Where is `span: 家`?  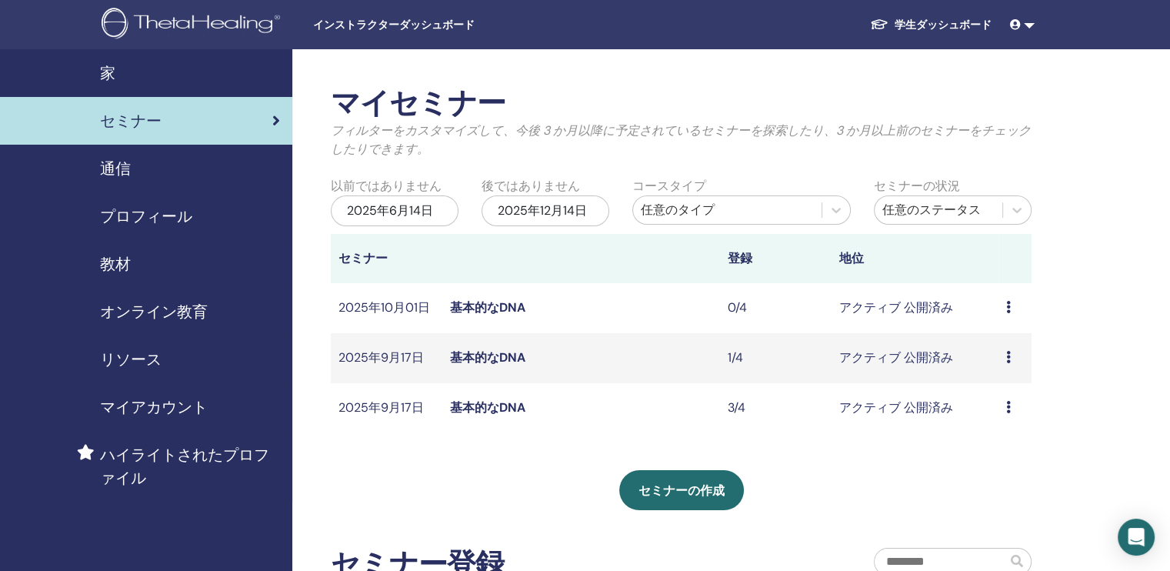
span: 家 is located at coordinates (108, 73).